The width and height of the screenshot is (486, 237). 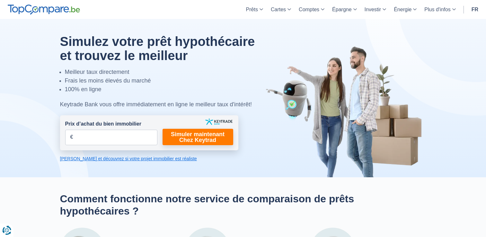 What do you see at coordinates (167, 81) in the screenshot?
I see `li: Frais les moins élevés du marché` at bounding box center [167, 81].